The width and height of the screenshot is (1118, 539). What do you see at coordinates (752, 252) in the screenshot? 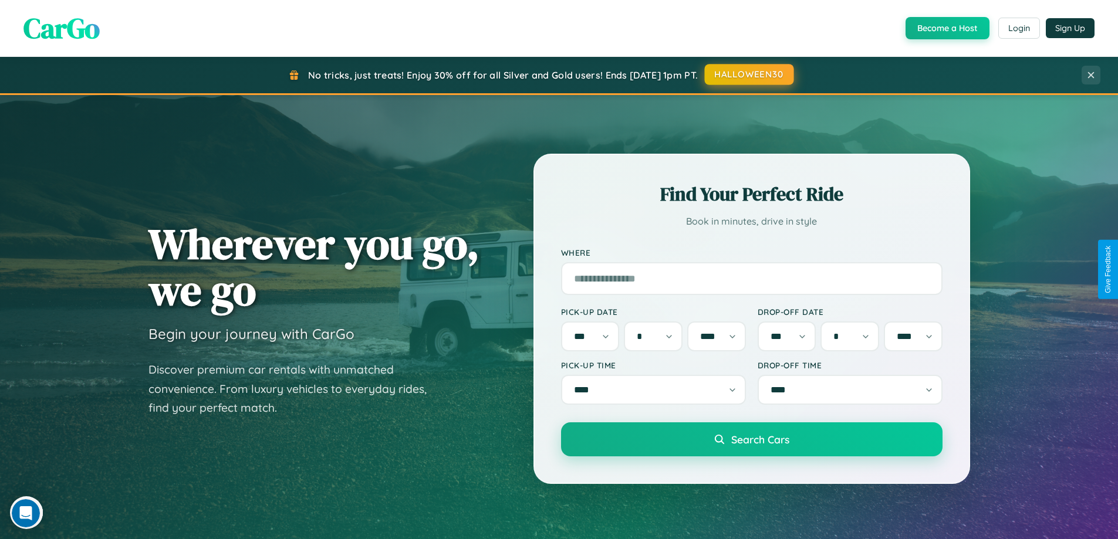
I see `label: Where` at bounding box center [752, 252].